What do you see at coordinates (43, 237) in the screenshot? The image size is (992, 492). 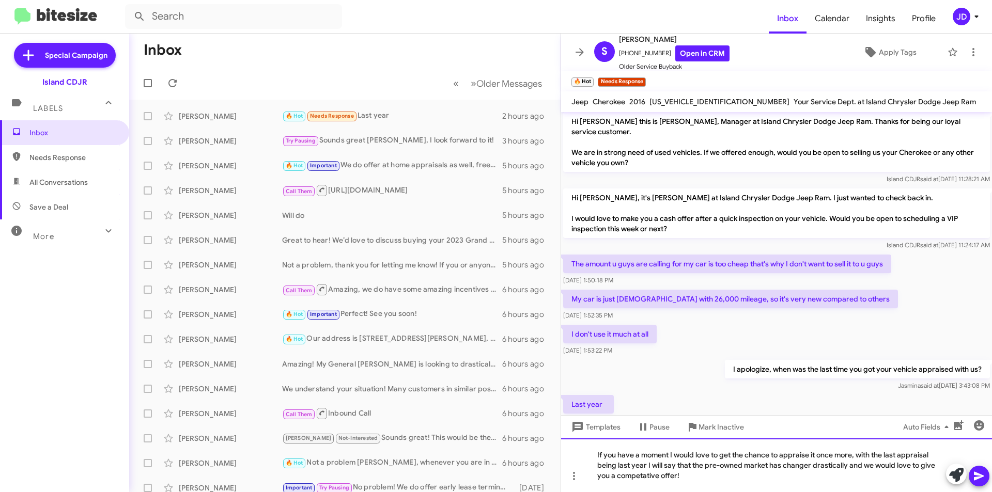 I see `span: More` at bounding box center [43, 237].